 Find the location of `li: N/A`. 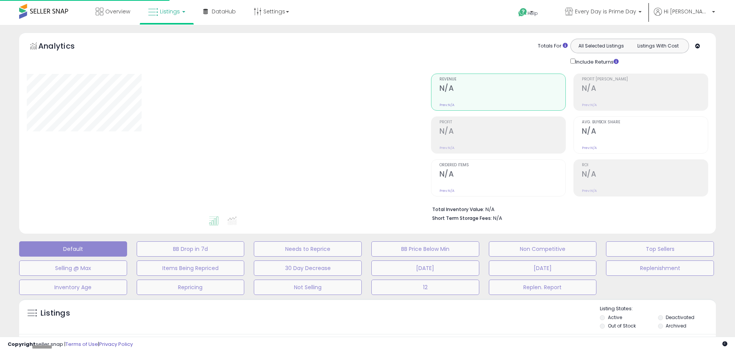

li: N/A is located at coordinates (568, 209).